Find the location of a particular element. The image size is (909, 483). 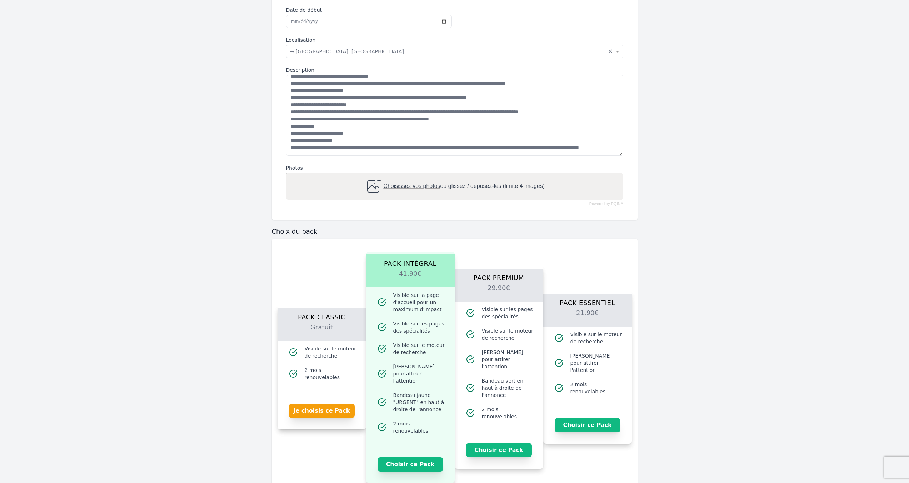

button: Je choisis ce Pack is located at coordinates (322, 411).